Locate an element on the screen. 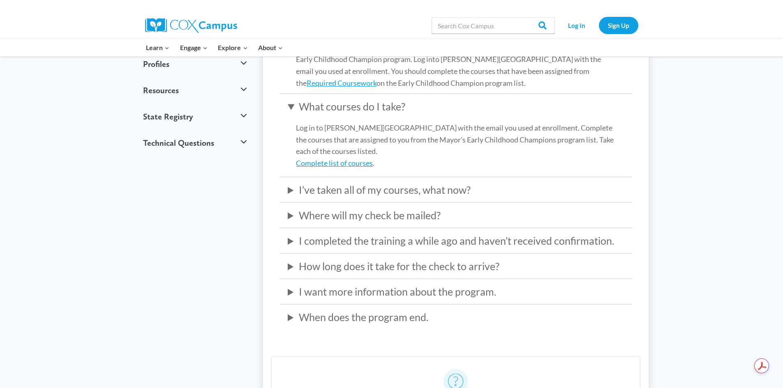 The image size is (783, 388). button: Child menu of Engage is located at coordinates (194, 48).